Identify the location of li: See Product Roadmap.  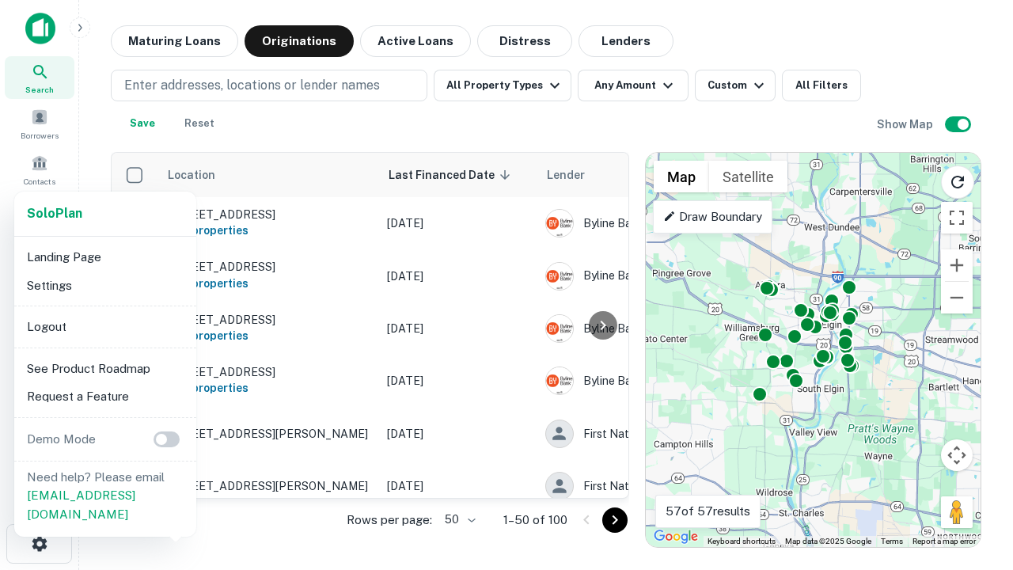
(105, 369).